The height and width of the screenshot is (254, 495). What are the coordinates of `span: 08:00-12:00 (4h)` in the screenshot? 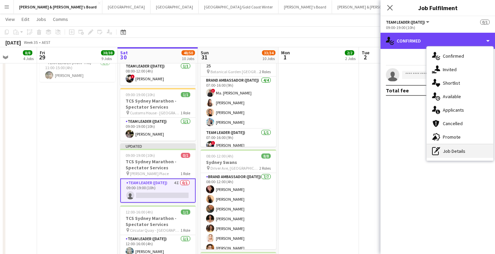 It's located at (220, 156).